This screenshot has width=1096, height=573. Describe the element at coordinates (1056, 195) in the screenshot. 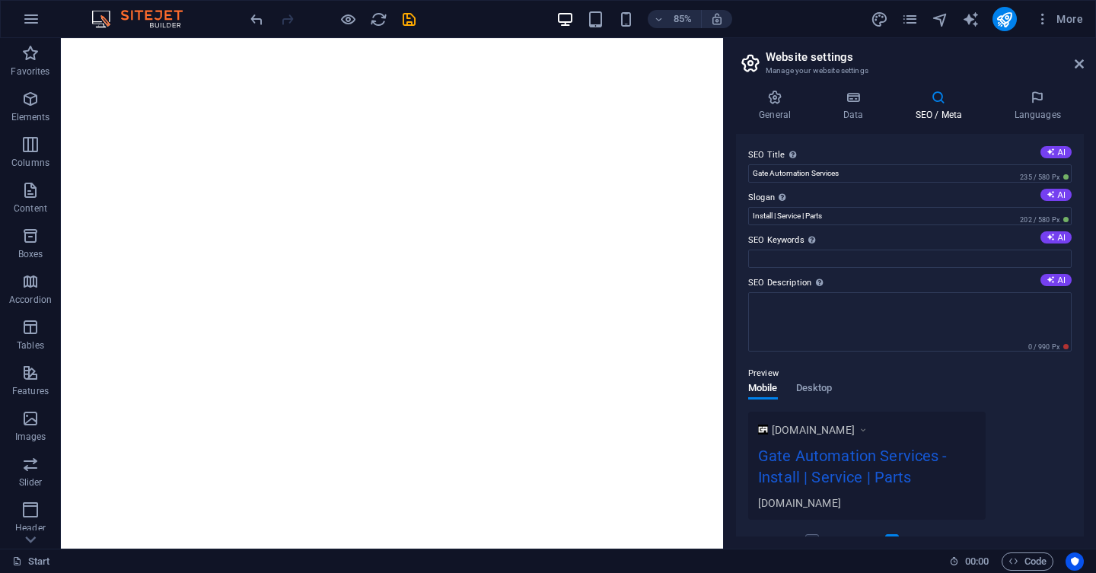

I see `button: Slogan` at that location.